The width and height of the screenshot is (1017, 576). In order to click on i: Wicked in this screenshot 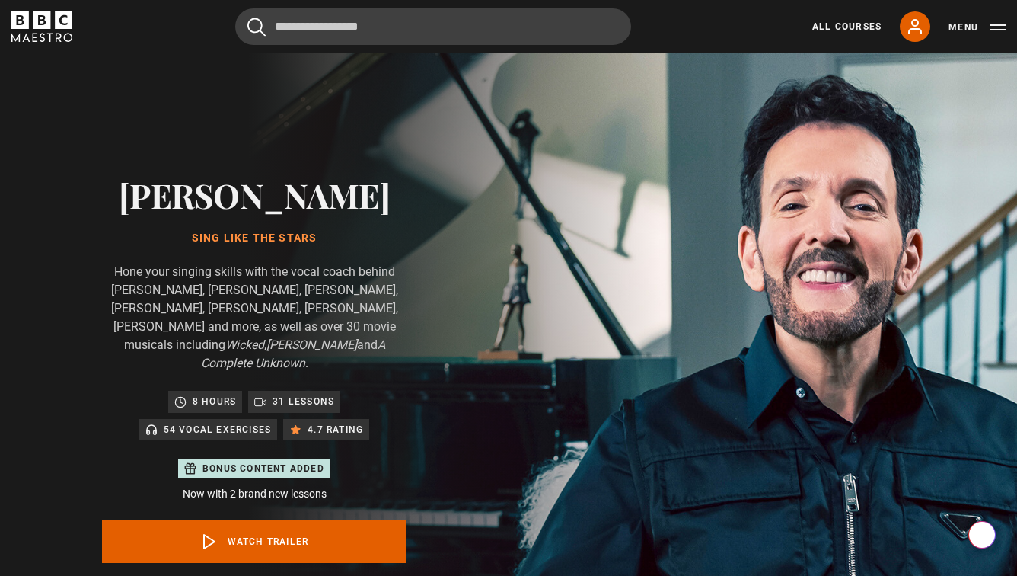, I will do `click(244, 344)`.